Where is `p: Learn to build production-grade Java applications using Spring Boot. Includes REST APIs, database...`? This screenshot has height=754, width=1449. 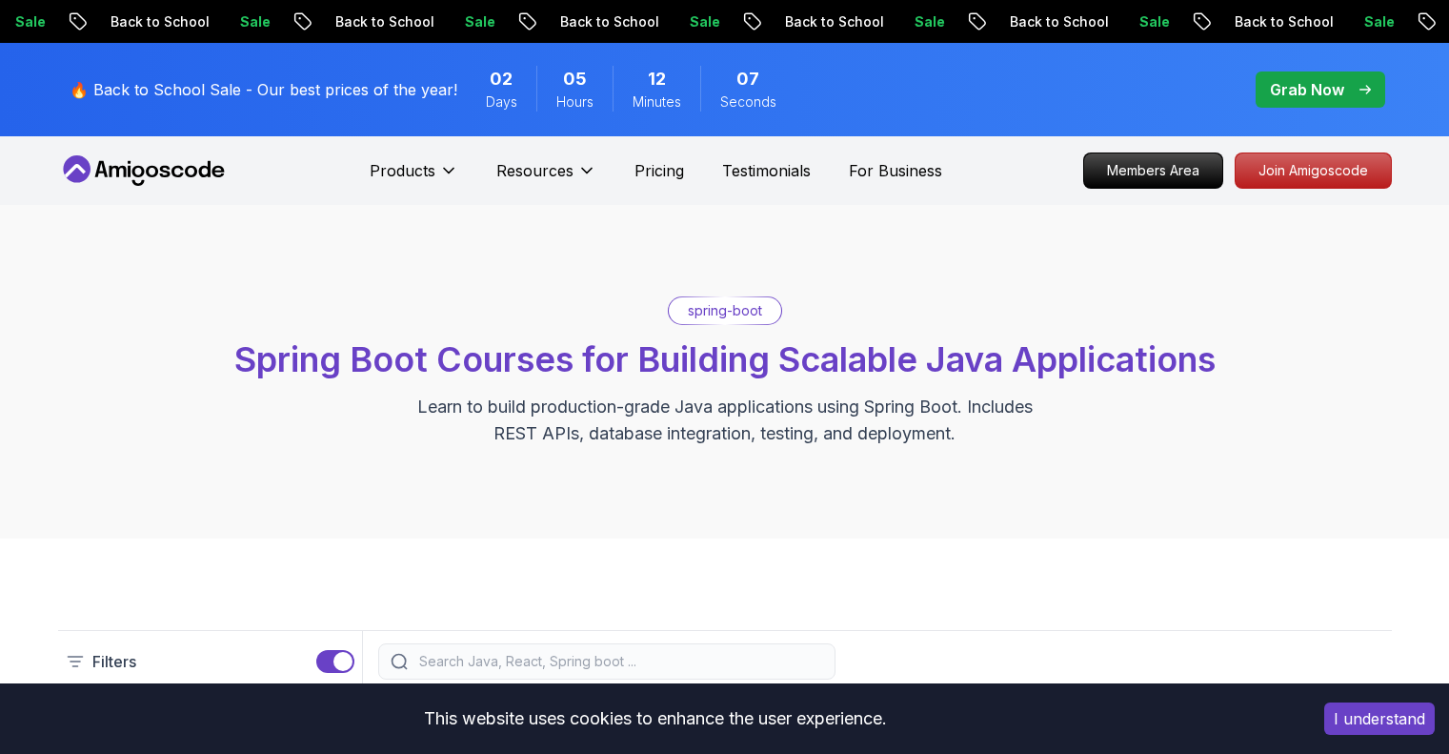 p: Learn to build production-grade Java applications using Spring Boot. Includes REST APIs, database... is located at coordinates (725, 420).